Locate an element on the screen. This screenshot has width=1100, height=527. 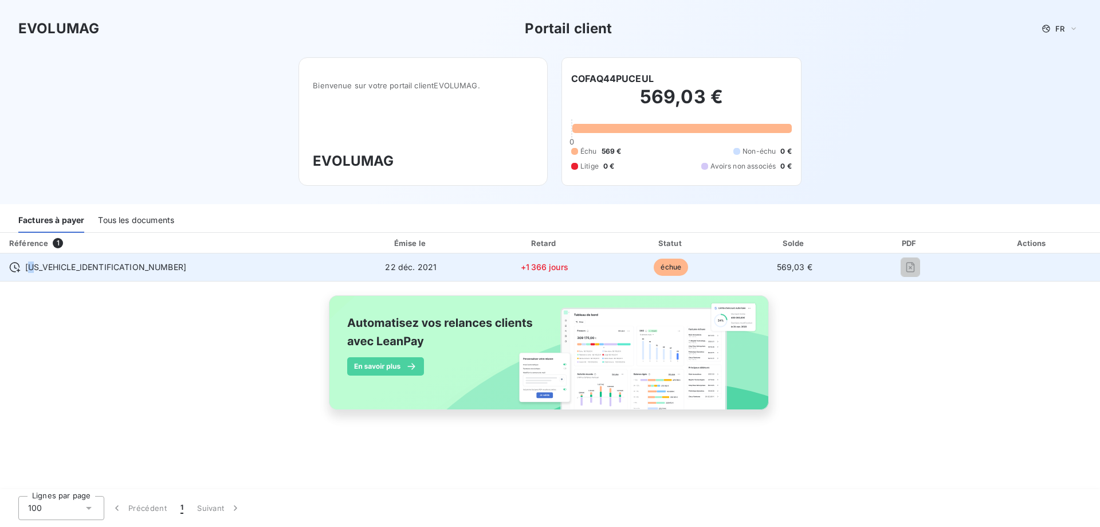
span: échue is located at coordinates (671, 267).